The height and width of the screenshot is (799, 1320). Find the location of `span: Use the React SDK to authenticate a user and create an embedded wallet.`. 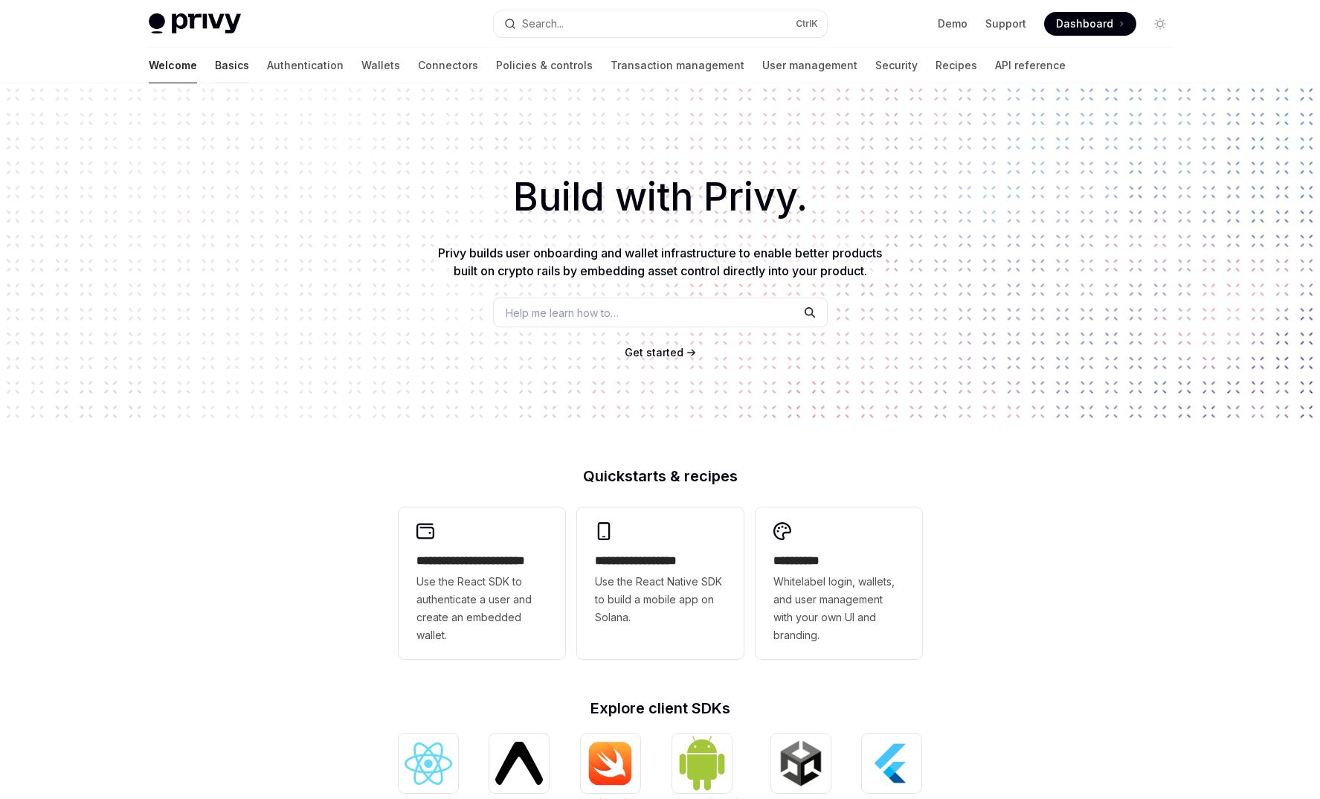

span: Use the React SDK to authenticate a user and create an embedded wallet. is located at coordinates (482, 608).